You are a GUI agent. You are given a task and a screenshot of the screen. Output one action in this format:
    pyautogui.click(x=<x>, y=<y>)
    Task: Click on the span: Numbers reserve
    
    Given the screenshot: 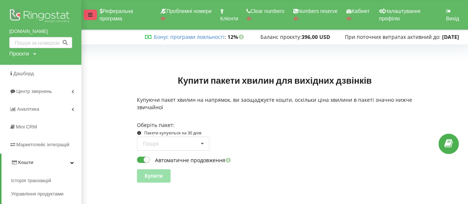 What is the action you would take?
    pyautogui.click(x=317, y=11)
    